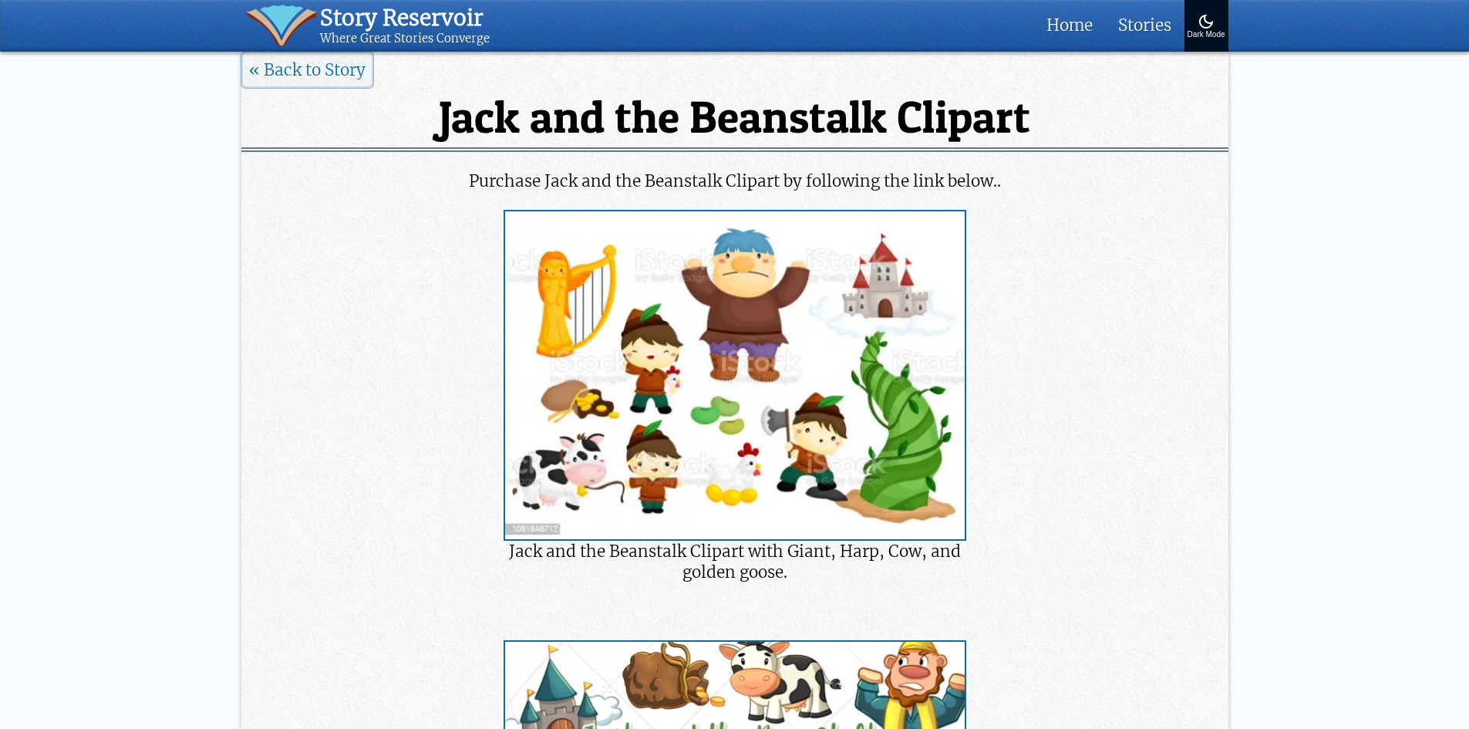  Describe the element at coordinates (405, 18) in the screenshot. I see `div: Story Reservoir` at that location.